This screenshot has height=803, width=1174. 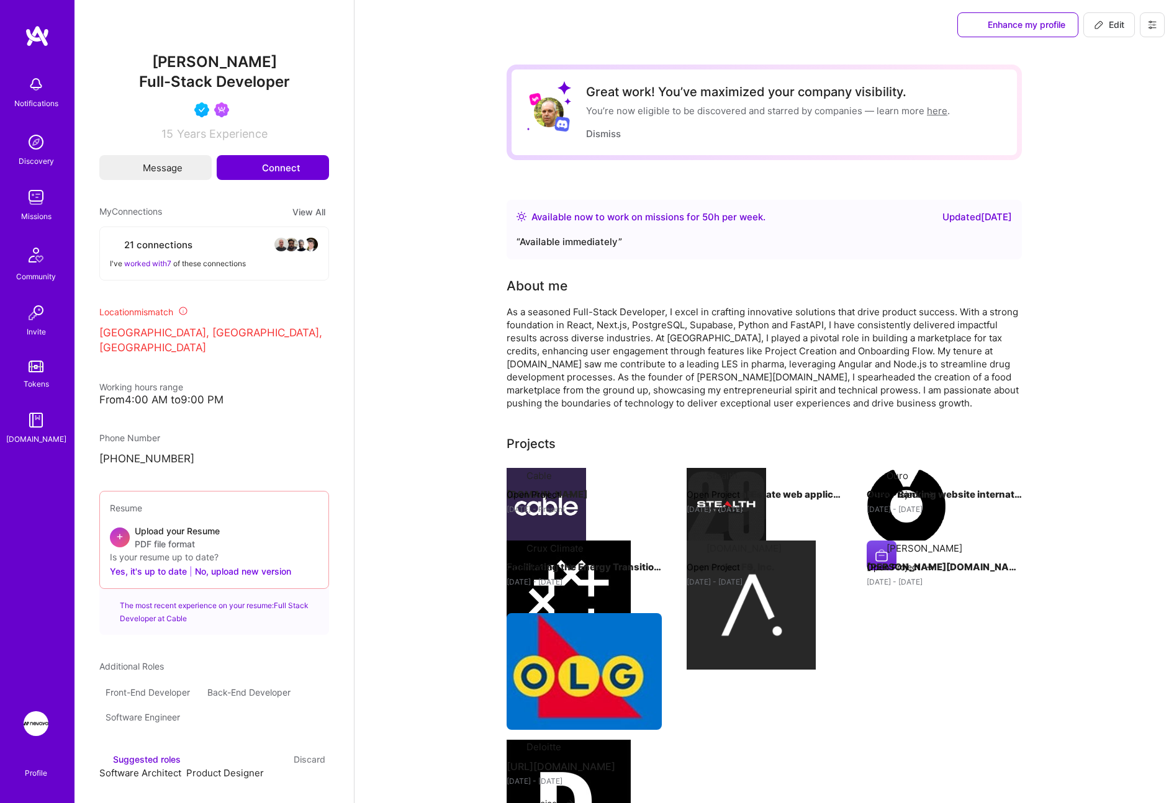 I want to click on img: Availability, so click(x=522, y=217).